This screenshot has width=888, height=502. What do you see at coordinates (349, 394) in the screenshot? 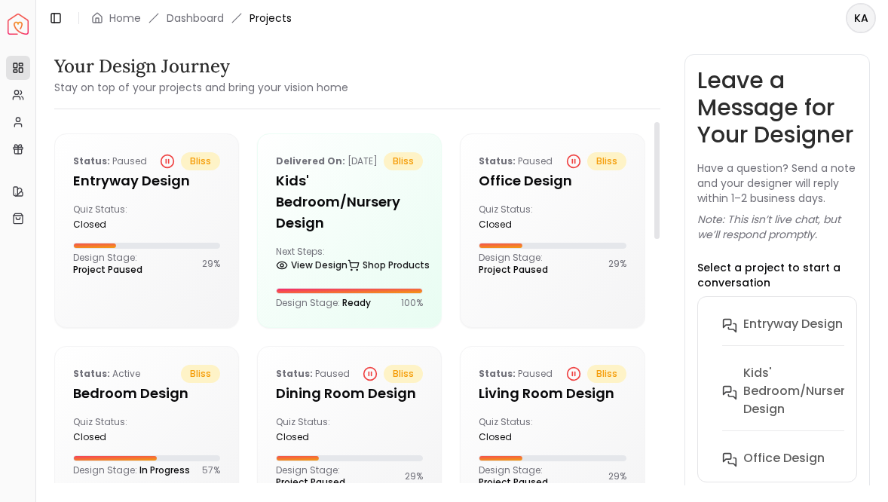
I see `h5: Dining Room design` at bounding box center [349, 394].